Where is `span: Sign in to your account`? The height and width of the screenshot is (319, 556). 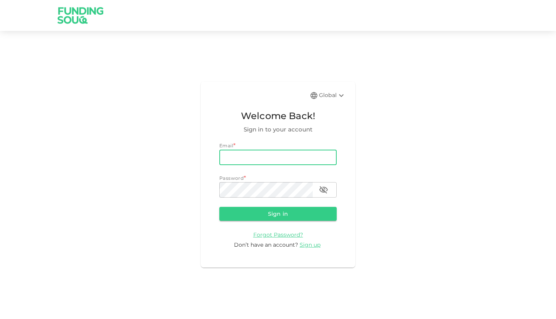 span: Sign in to your account is located at coordinates (278, 129).